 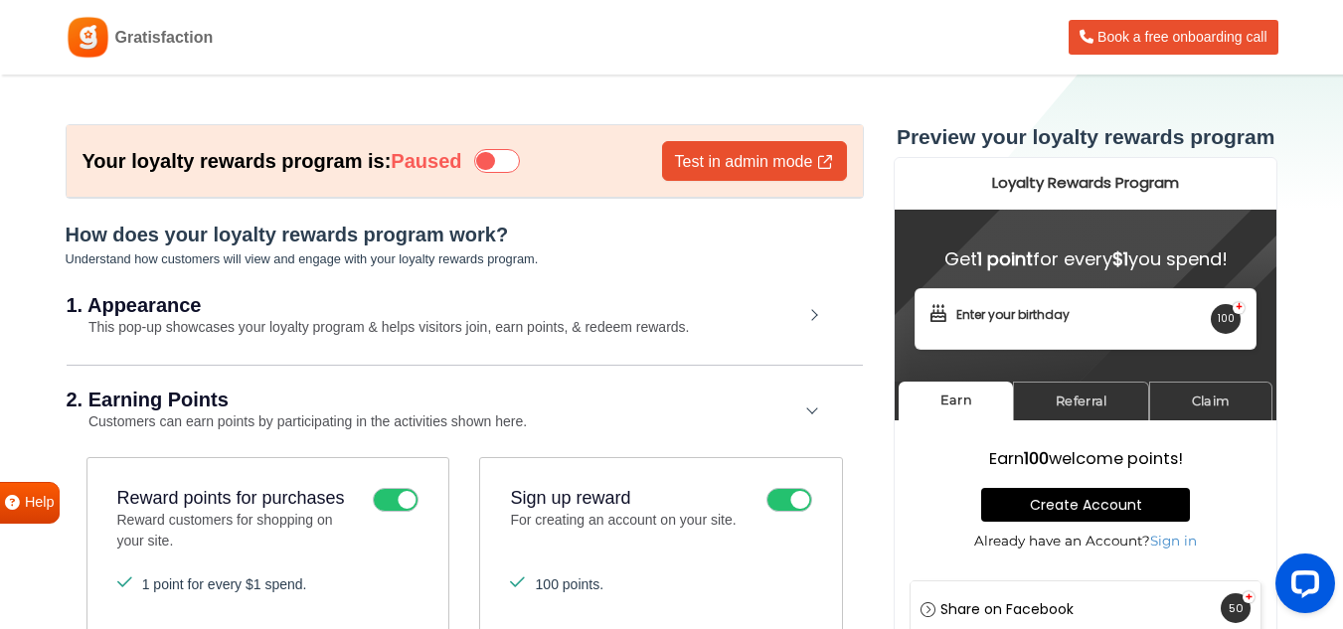 What do you see at coordinates (434, 399) in the screenshot?
I see `h2: 2. Earning Points` at bounding box center [434, 399].